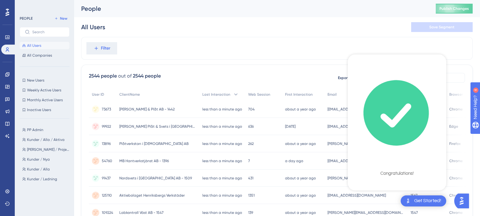  Describe the element at coordinates (251, 195) in the screenshot. I see `span: 1351` at that location.